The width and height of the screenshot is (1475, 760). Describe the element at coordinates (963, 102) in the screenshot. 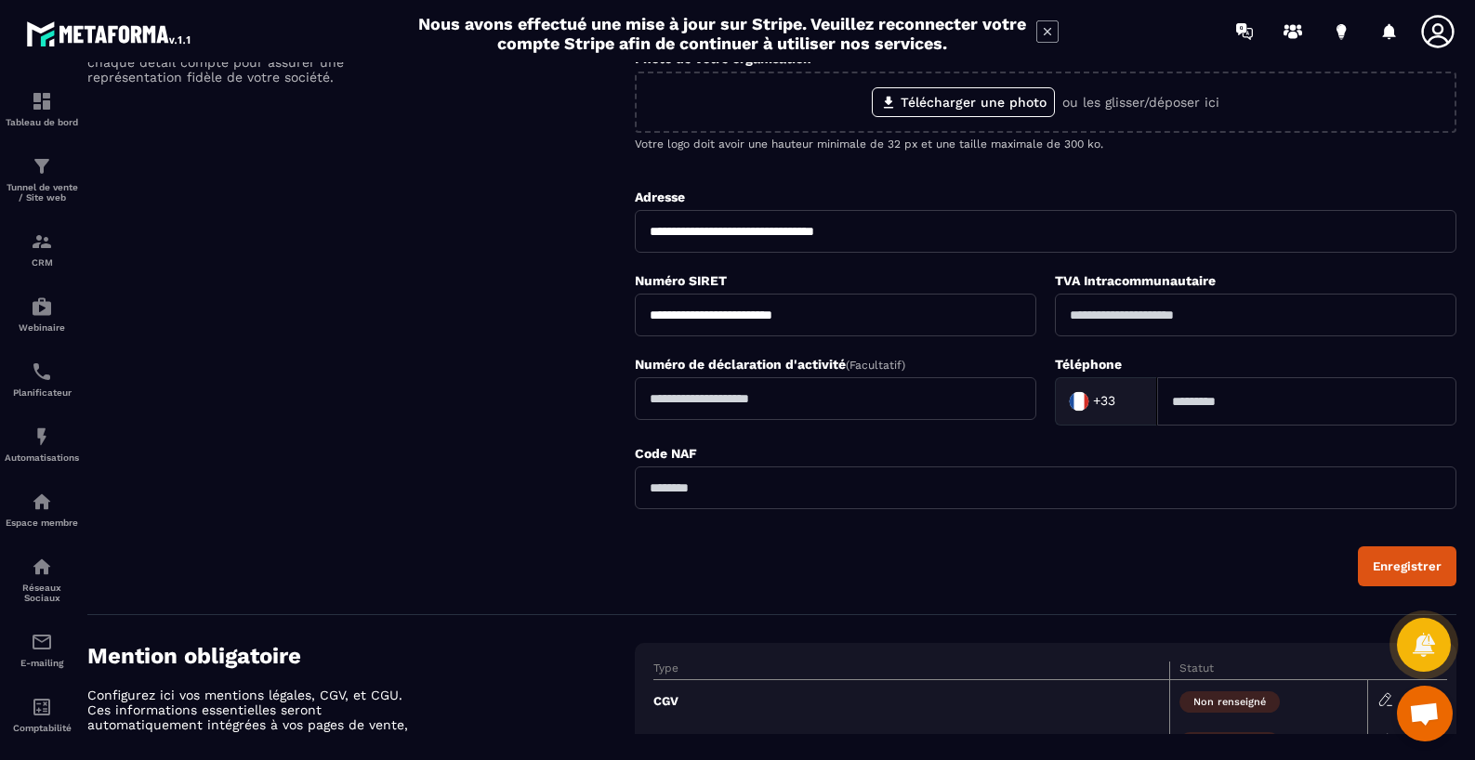

I see `label: Télécharger une photo` at that location.